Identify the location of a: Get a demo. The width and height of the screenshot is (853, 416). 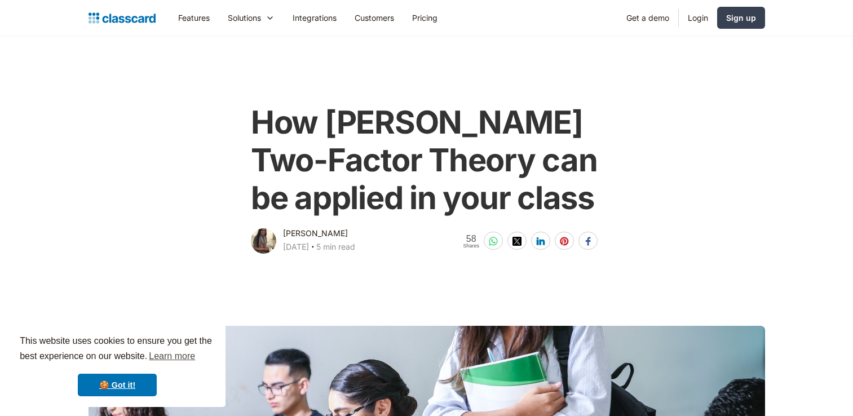
(648, 17).